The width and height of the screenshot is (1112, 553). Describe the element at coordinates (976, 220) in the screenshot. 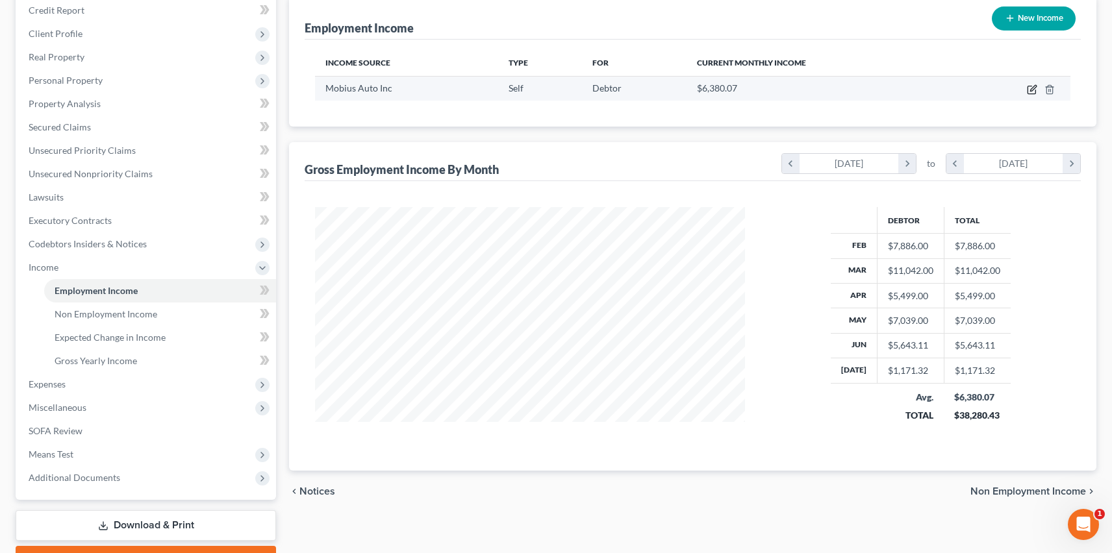

I see `th: Total` at that location.